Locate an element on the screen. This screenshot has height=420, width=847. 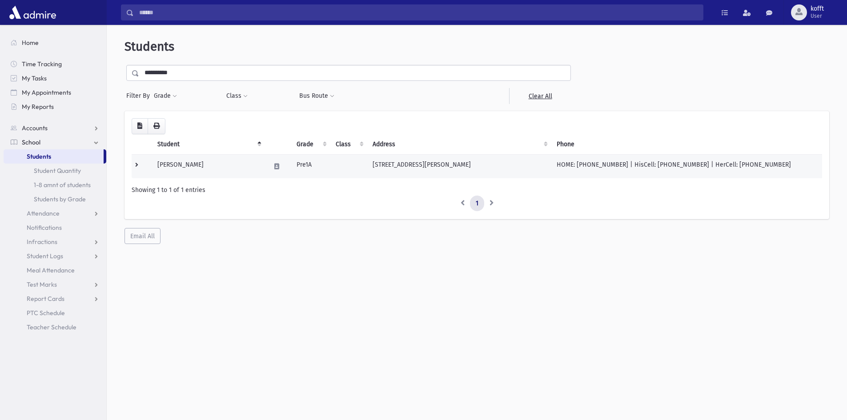
a: Clear All is located at coordinates (540, 96).